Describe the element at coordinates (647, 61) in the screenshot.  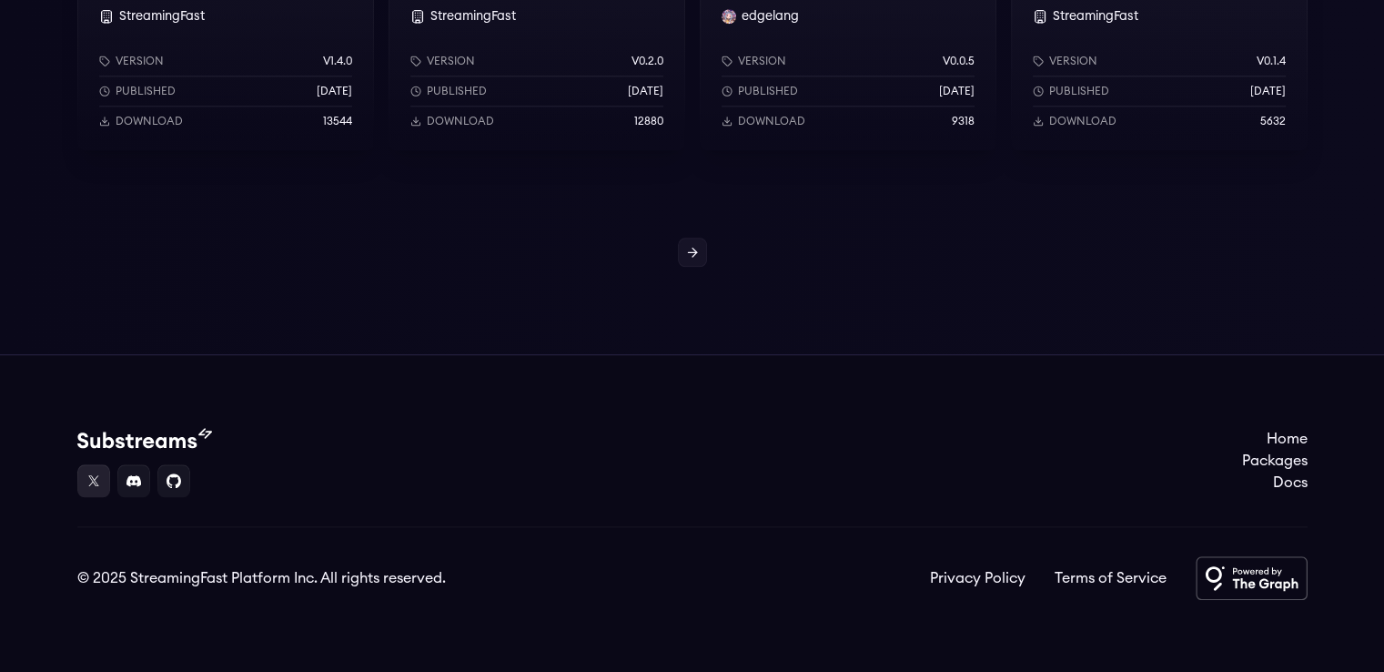
I see `p: v0.2.0` at that location.